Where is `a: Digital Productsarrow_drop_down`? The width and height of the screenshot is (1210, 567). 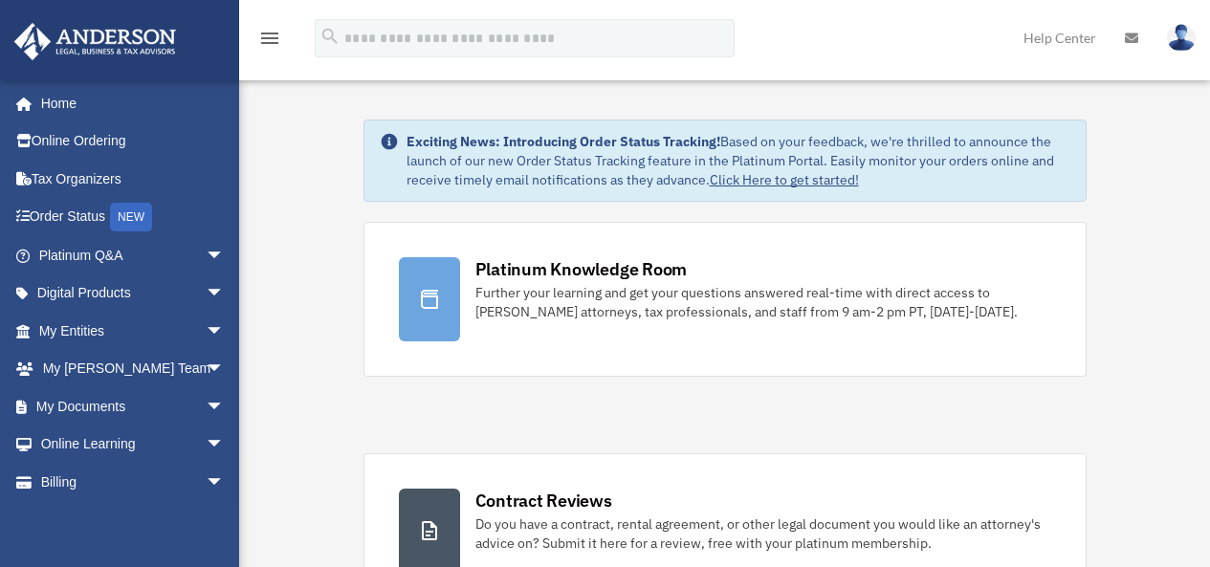
a: Digital Productsarrow_drop_down is located at coordinates (133, 294).